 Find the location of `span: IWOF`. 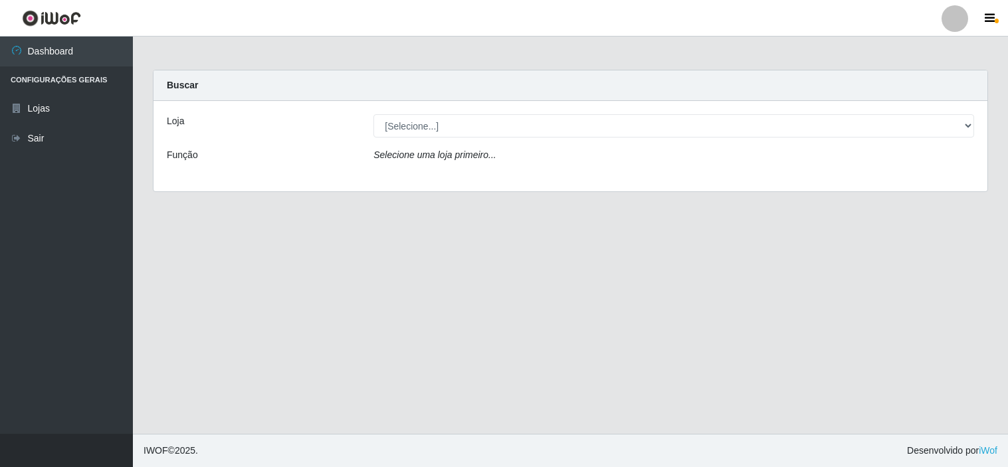

span: IWOF is located at coordinates (155, 451).